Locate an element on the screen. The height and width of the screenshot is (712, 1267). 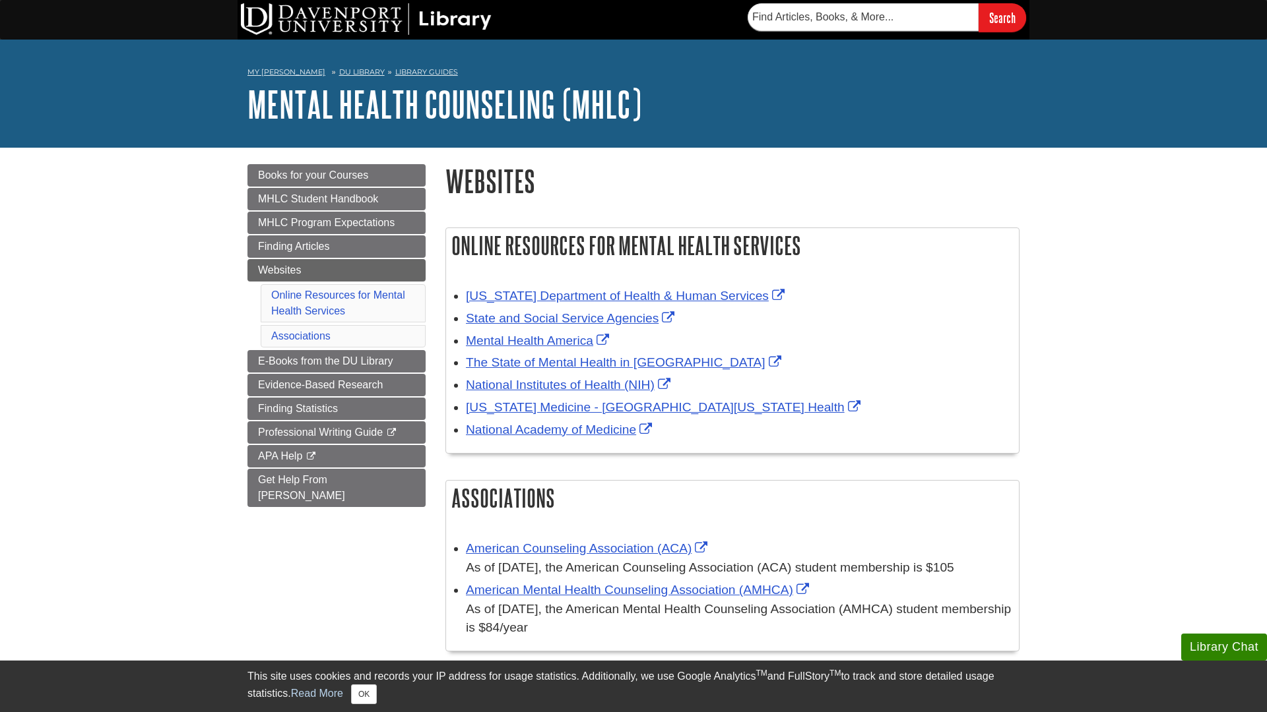
div: This site uses cookies and records your IP address for usage statistics. Additionally, we use Goo... is located at coordinates (633, 687).